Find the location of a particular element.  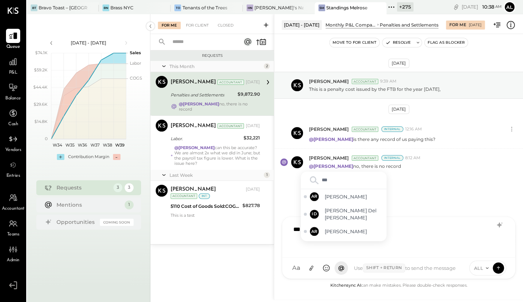

span: a is located at coordinates (298, 268).